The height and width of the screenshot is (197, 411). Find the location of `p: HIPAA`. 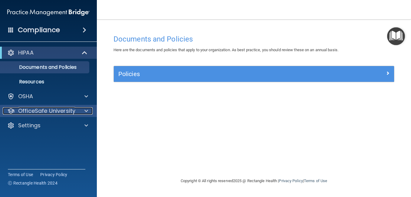

p: HIPAA is located at coordinates (26, 53).